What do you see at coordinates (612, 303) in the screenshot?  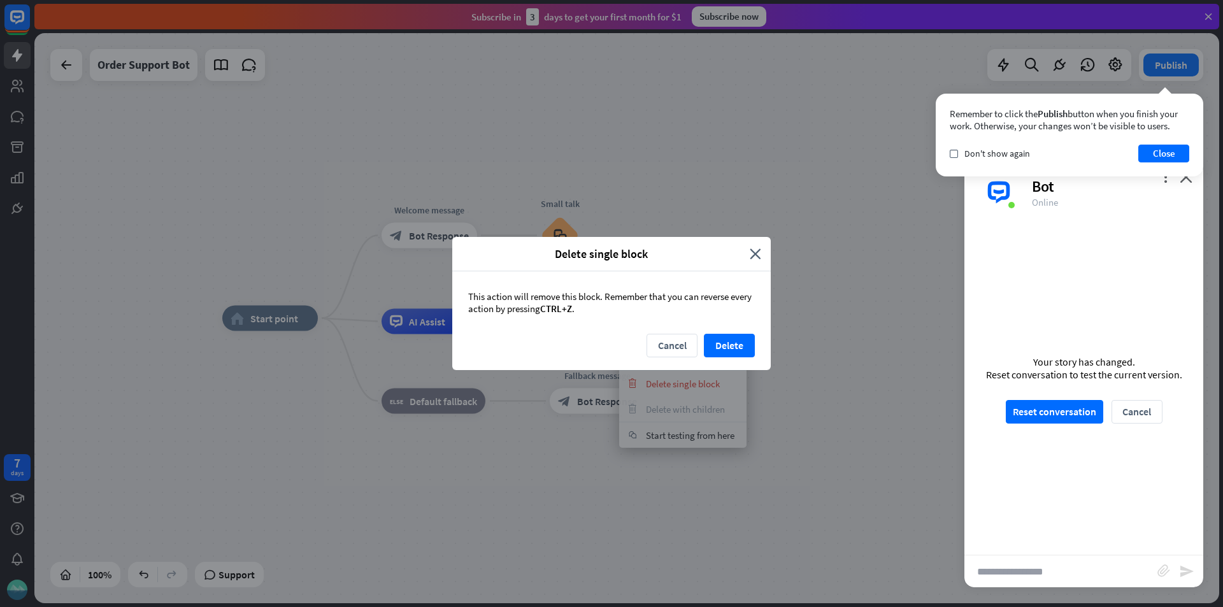 I see `div: This action will remove this block. Remember that you can reverse every action by pressing .` at bounding box center [612, 303].